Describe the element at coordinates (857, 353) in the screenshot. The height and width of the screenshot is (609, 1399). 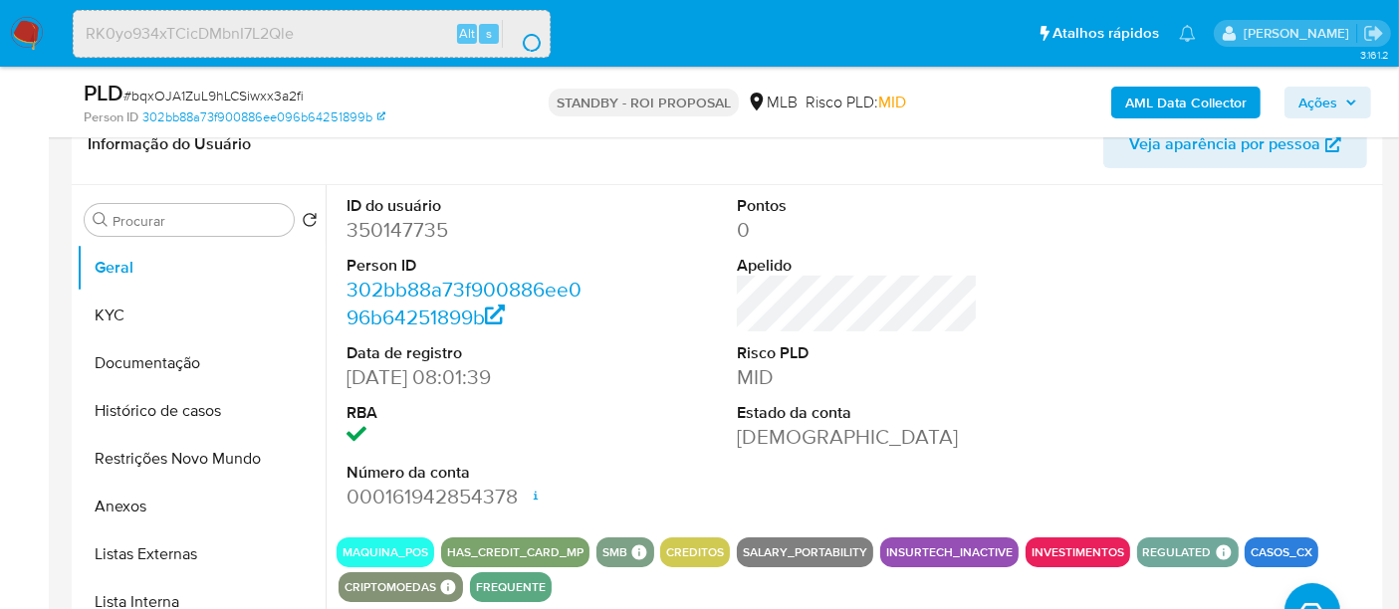
I see `dt: Risco PLD` at that location.